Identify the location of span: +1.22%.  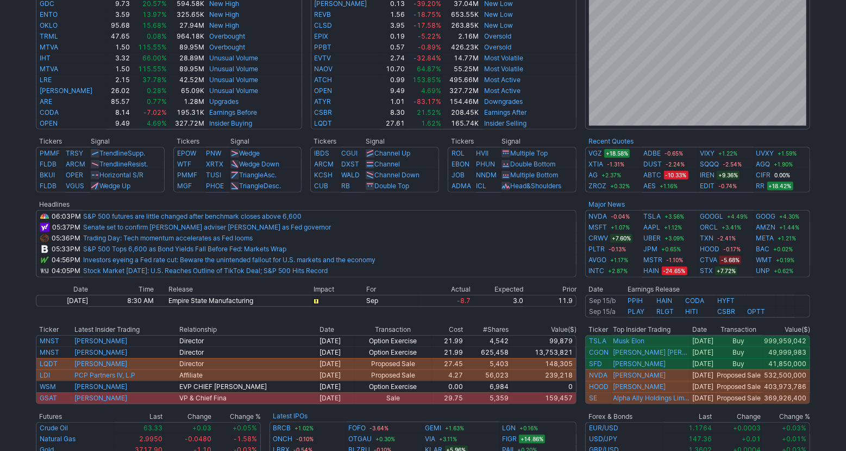
(728, 153).